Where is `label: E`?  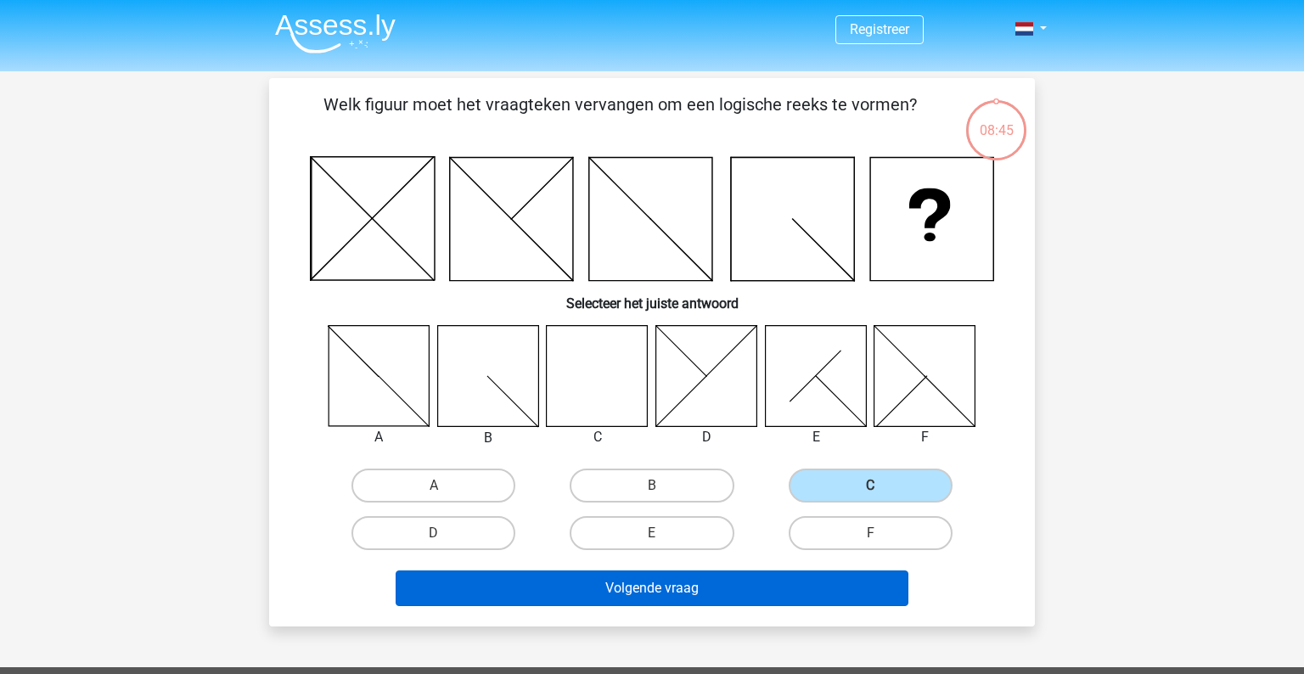
label: E is located at coordinates (651, 533).